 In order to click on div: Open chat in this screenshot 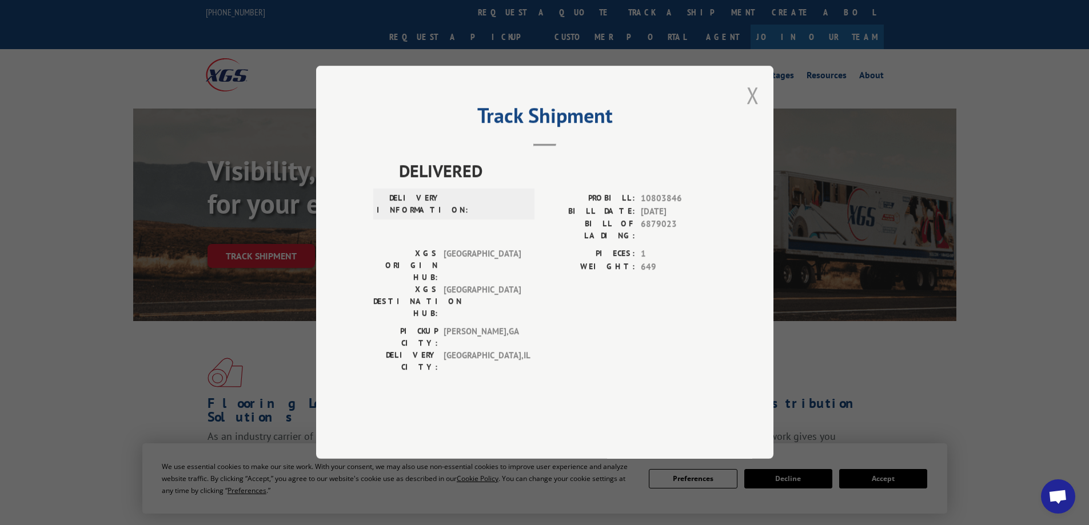, I will do `click(1058, 497)`.